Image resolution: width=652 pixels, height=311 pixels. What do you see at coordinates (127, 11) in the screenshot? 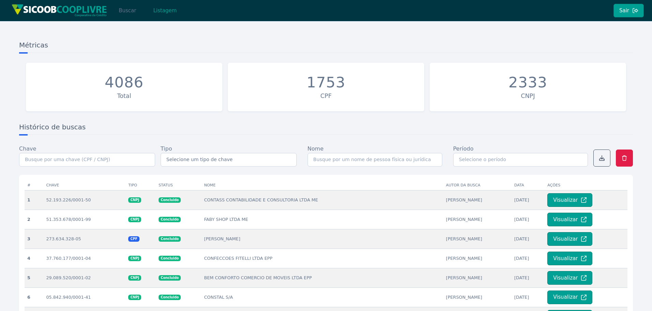
I see `button: Buscar` at bounding box center [127, 11].